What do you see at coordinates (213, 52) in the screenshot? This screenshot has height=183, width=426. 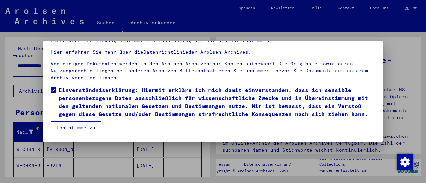 I see `p: Hier erfahren Sie mehr über die der Arolsen Archives.` at bounding box center [213, 52].